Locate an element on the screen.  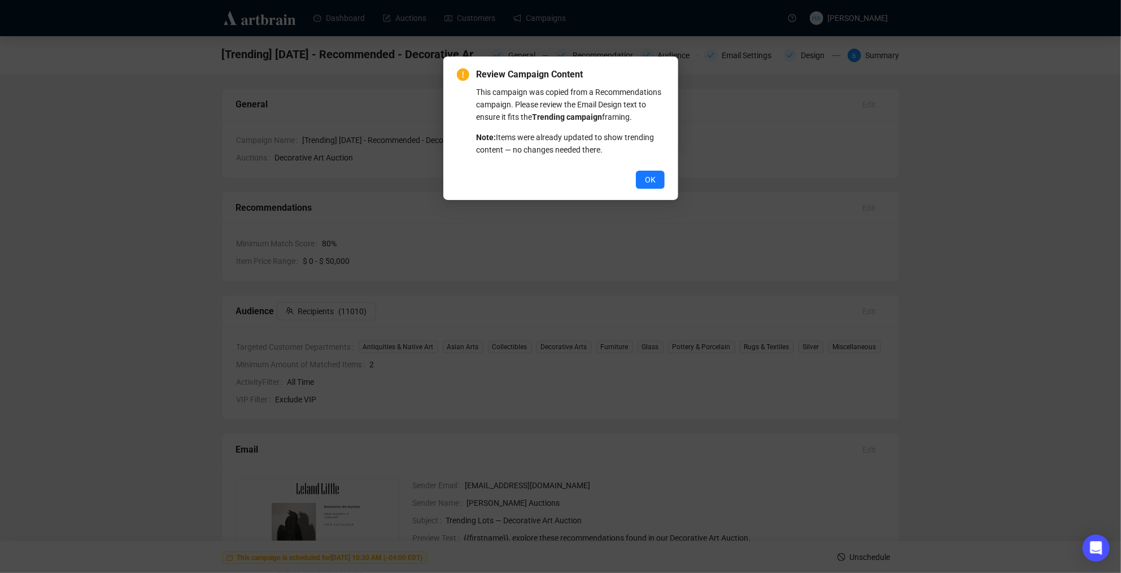
p: Items were already updated to show trending content — no changes needed there. is located at coordinates (571, 143).